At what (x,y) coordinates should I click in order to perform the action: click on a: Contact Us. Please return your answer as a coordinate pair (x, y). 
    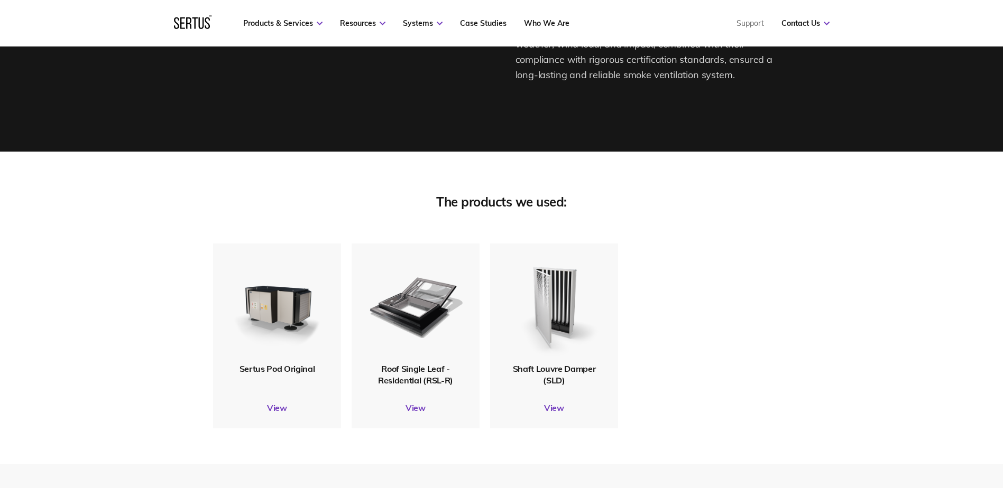
    Looking at the image, I should click on (805, 23).